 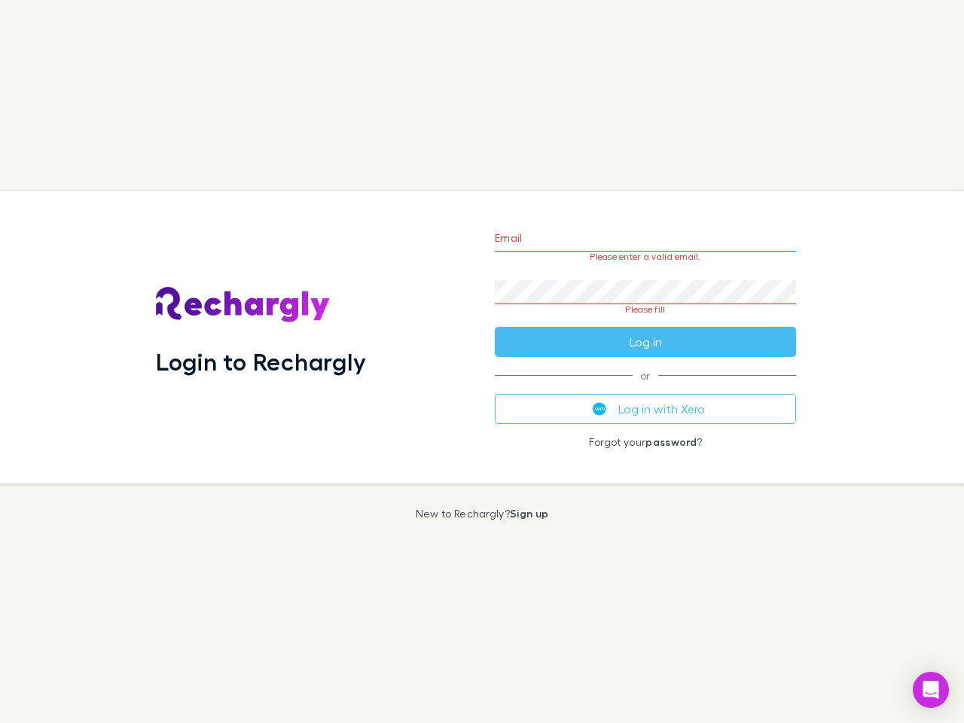 What do you see at coordinates (482, 514) in the screenshot?
I see `p: New to Rechargly?` at bounding box center [482, 514].